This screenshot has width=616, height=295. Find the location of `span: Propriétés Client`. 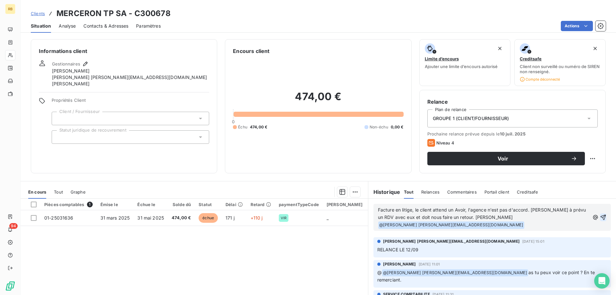

span: Propriétés Client is located at coordinates (130, 102).